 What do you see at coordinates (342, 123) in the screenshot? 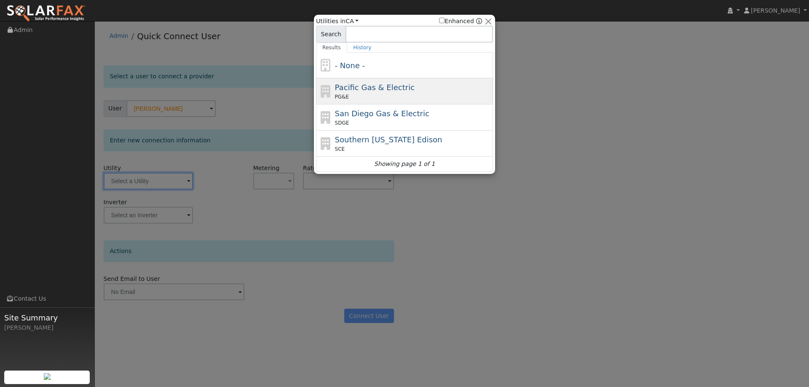
I see `span: SDGE` at bounding box center [342, 123].